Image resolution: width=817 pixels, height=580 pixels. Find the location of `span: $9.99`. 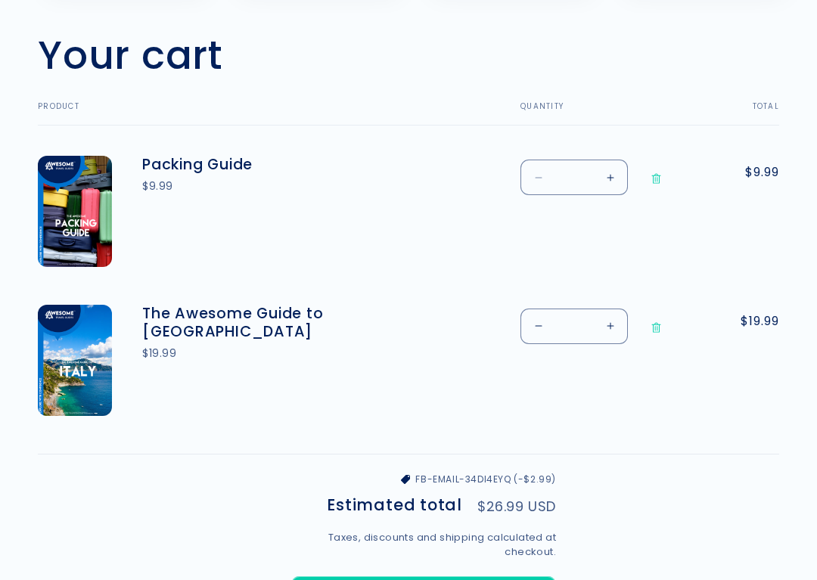

span: $9.99 is located at coordinates (754, 172).